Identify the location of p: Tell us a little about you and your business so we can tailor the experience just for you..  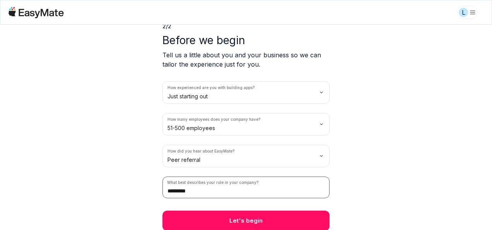
(246, 60).